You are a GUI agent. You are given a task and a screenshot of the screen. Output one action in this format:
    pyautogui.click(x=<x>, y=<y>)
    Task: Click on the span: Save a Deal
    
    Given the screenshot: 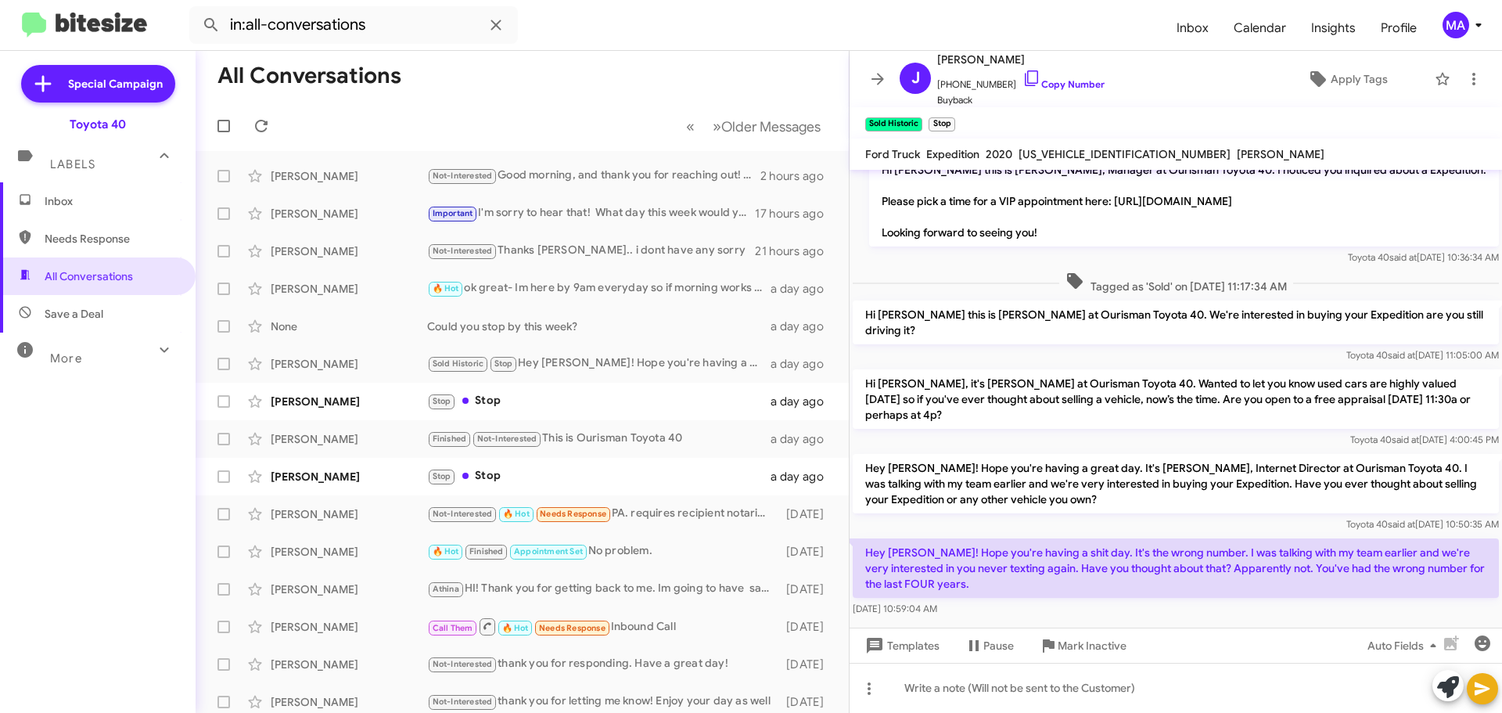 What is the action you would take?
    pyautogui.click(x=74, y=314)
    